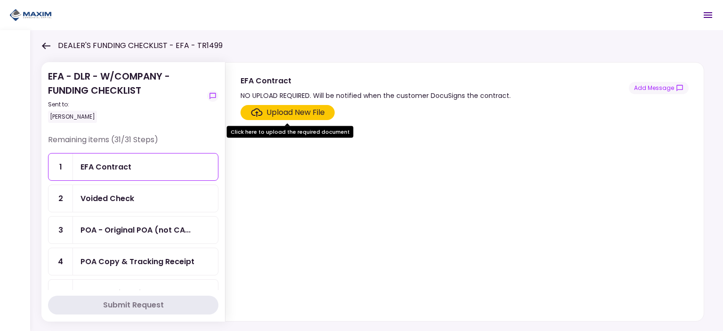 The image size is (723, 331). Describe the element at coordinates (133, 198) in the screenshot. I see `a: 2Voided Check` at that location.